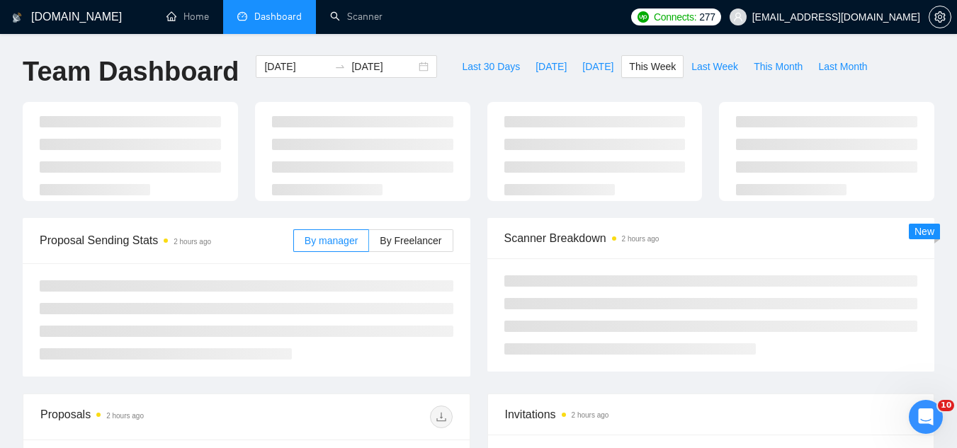 Image resolution: width=957 pixels, height=448 pixels. What do you see at coordinates (925, 232) in the screenshot?
I see `span: New` at bounding box center [925, 232].